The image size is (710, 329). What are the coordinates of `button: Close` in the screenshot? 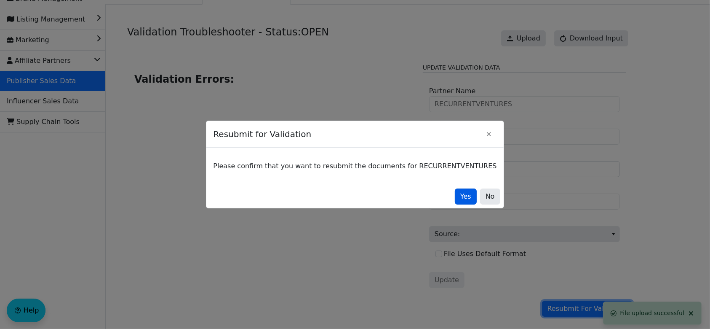 It's located at (489, 134).